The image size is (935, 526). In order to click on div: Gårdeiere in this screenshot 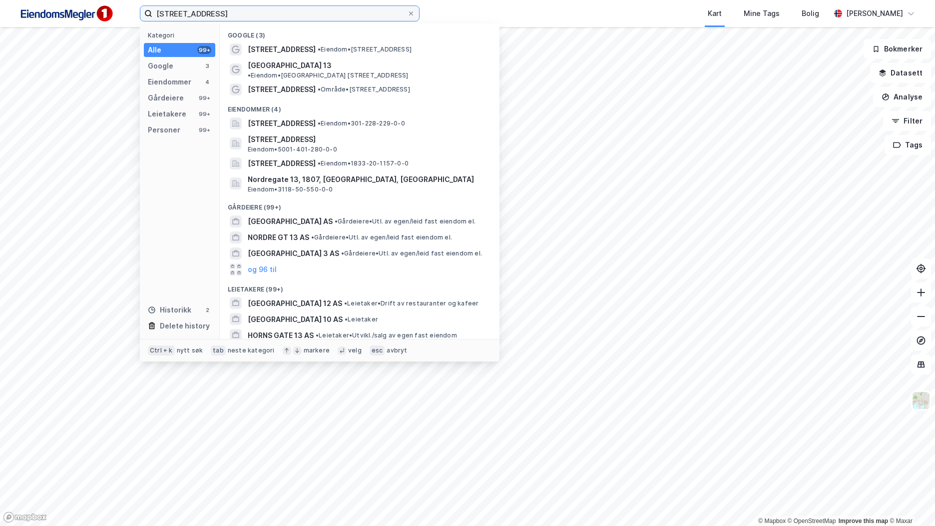, I will do `click(166, 98)`.